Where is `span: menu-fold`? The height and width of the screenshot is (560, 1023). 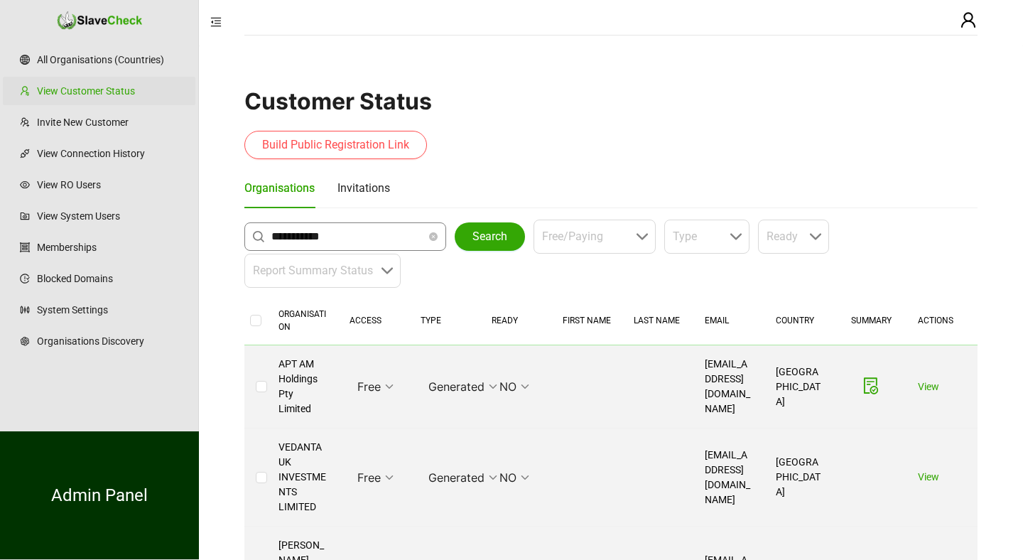 span: menu-fold is located at coordinates (216, 22).